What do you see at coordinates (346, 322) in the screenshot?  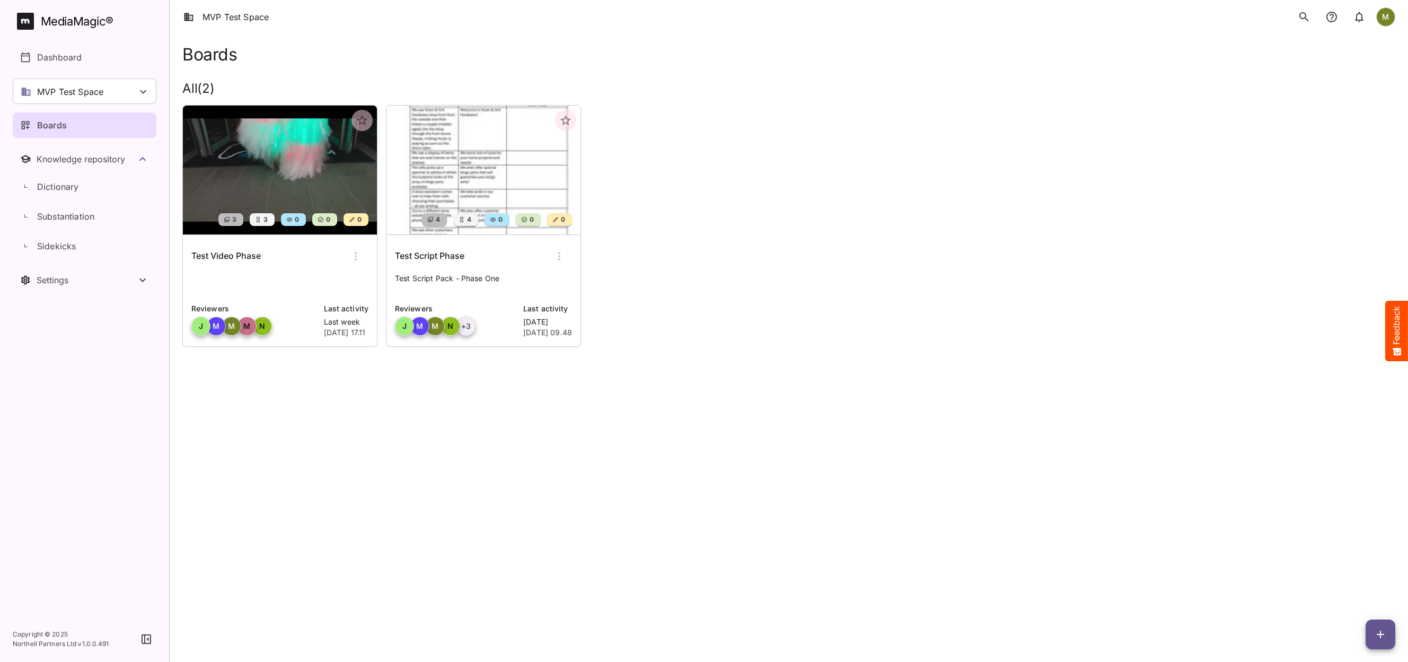 I see `p: Last week` at bounding box center [346, 322].